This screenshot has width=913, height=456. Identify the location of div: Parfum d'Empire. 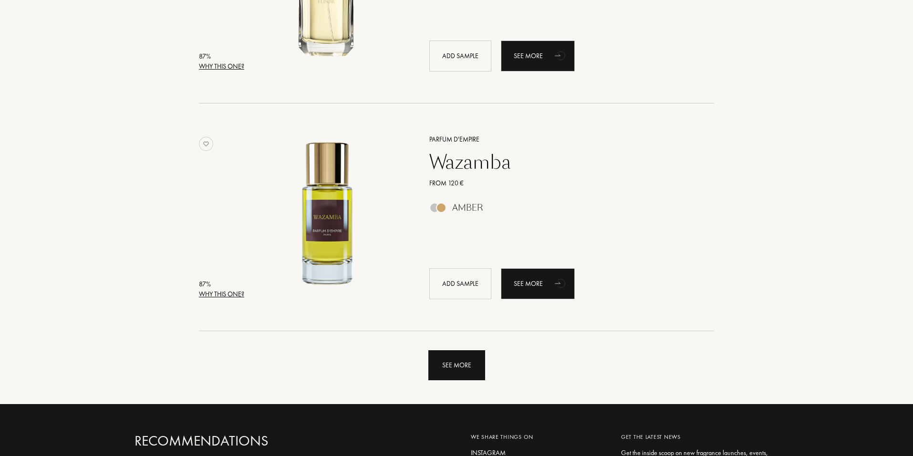
(561, 139).